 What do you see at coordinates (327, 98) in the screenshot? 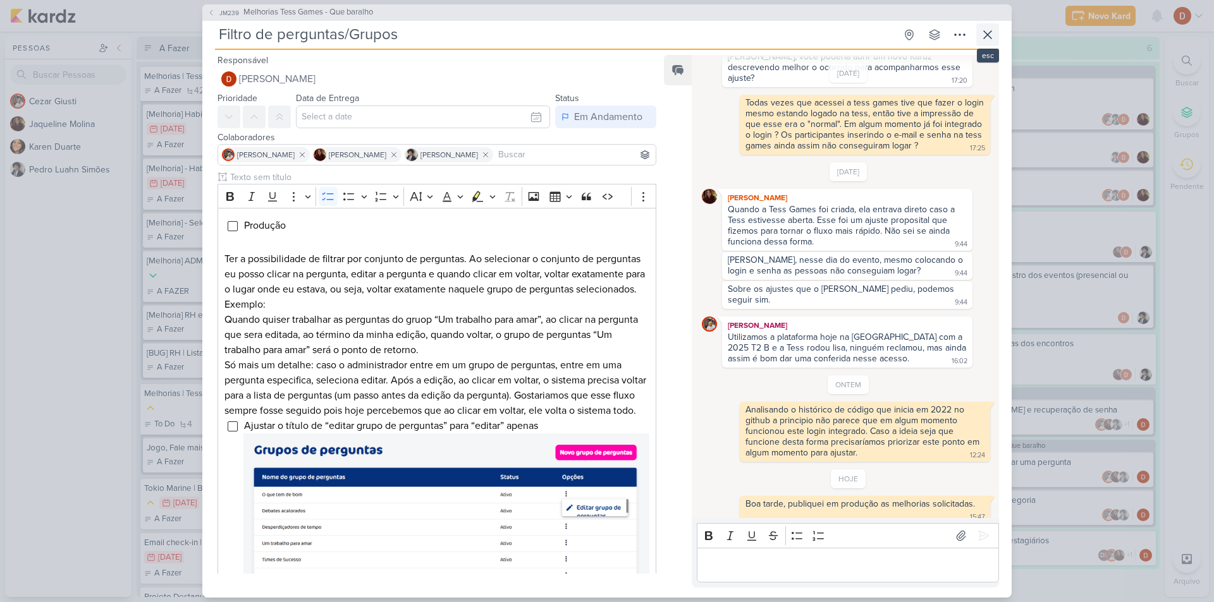
I see `label: Data de Entrega` at bounding box center [327, 98].